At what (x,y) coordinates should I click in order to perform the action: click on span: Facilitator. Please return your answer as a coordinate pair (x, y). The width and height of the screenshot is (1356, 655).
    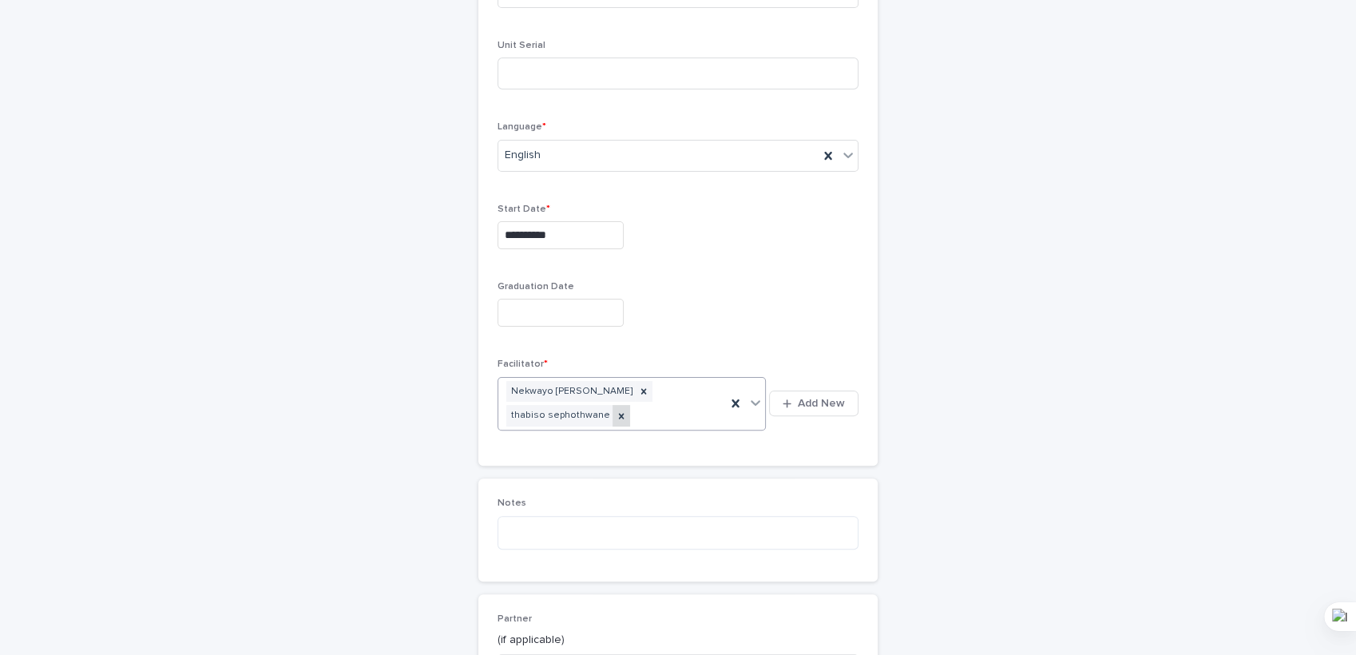
    Looking at the image, I should click on (522, 364).